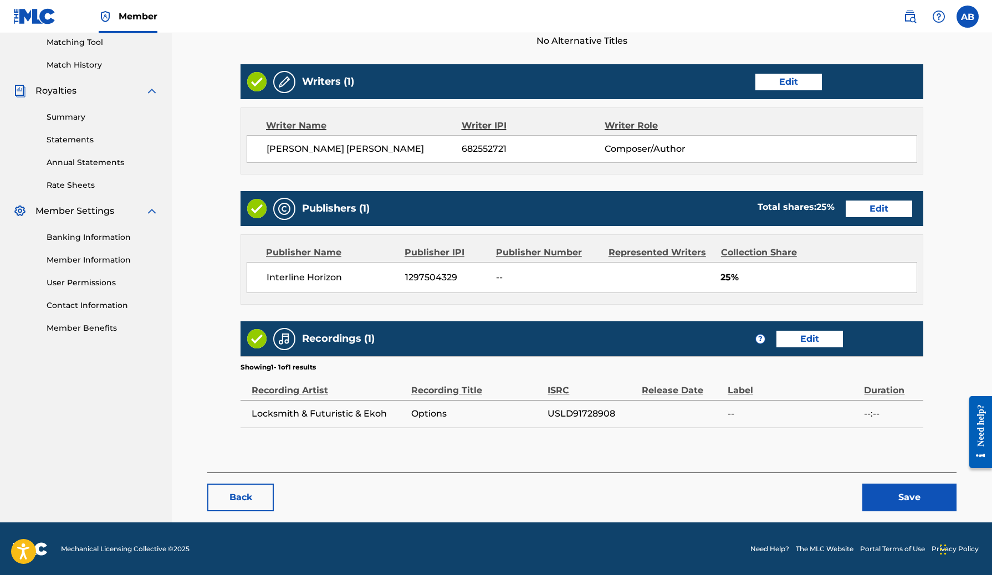 The height and width of the screenshot is (575, 992). Describe the element at coordinates (938, 17) in the screenshot. I see `div: Help` at that location.